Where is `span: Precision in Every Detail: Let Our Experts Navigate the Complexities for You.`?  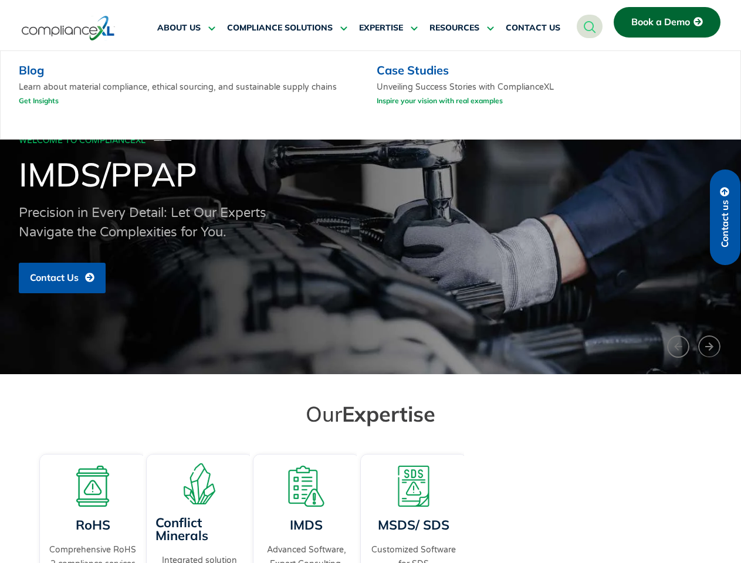 span: Precision in Every Detail: Let Our Experts Navigate the Complexities for You. is located at coordinates (143, 222).